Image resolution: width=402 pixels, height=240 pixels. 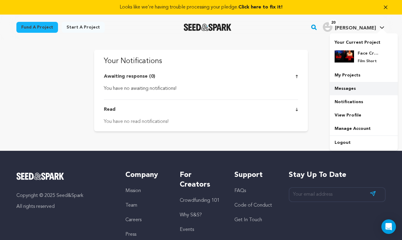 I want to click on a: Manage Account, so click(x=363, y=129).